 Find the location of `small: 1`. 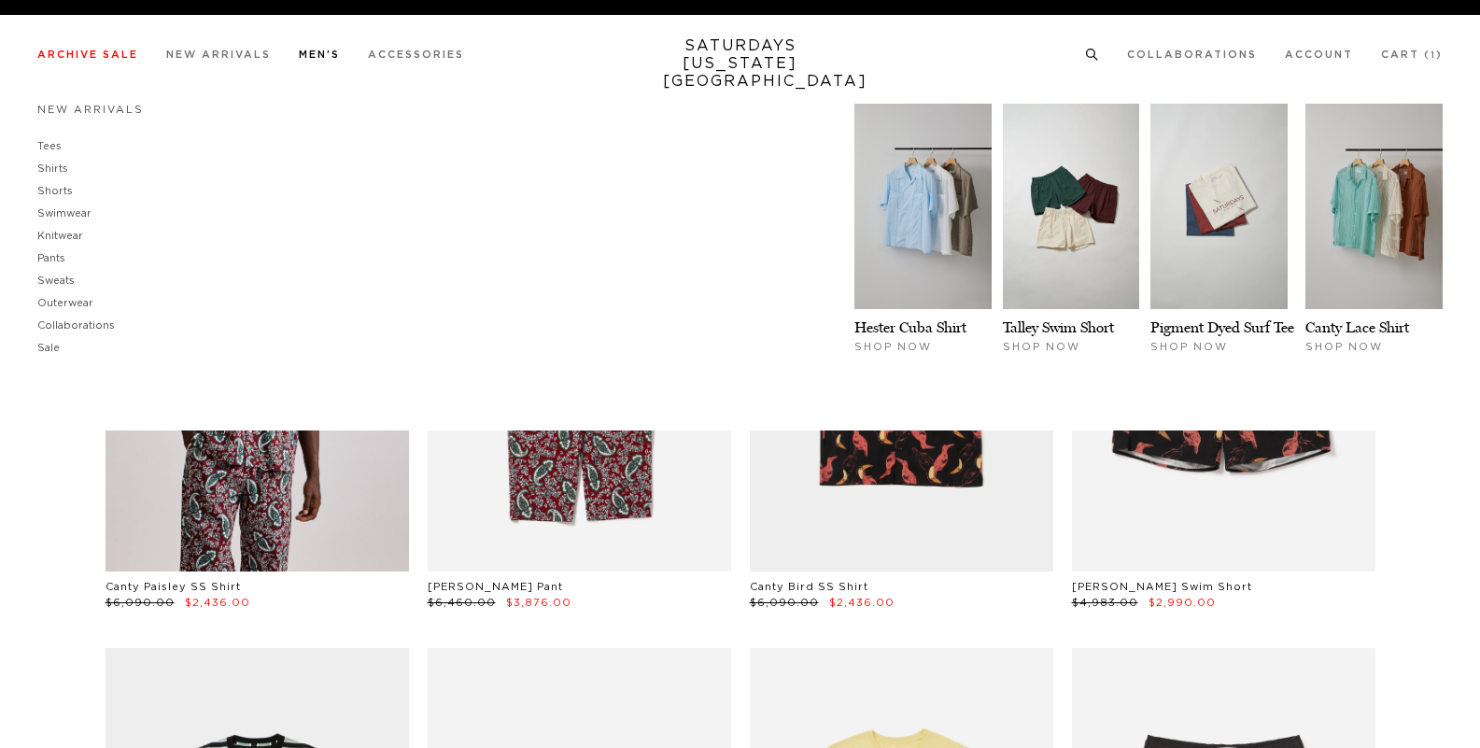

small: 1 is located at coordinates (1433, 55).